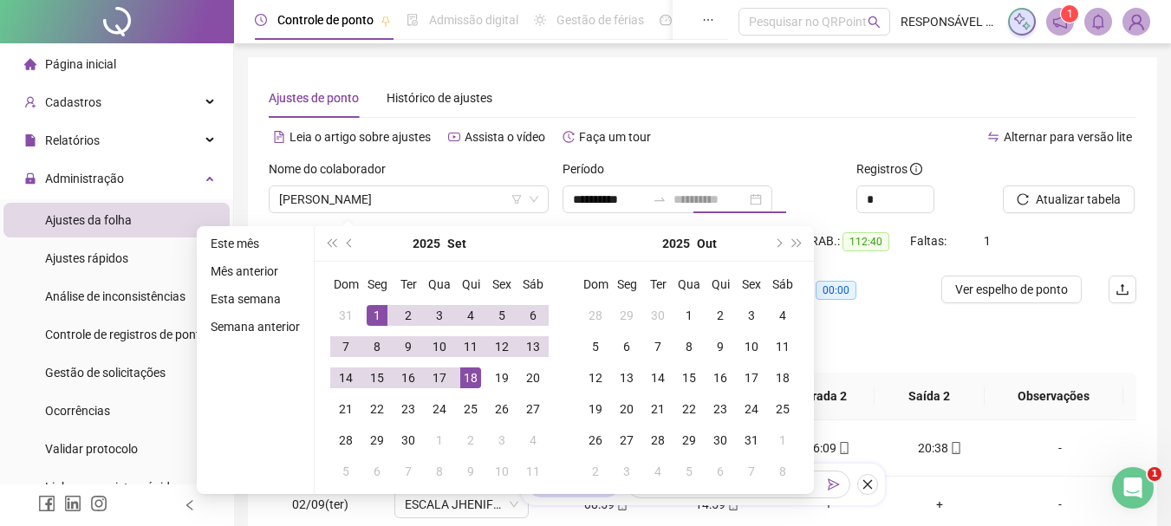  What do you see at coordinates (91, 449) in the screenshot?
I see `span: Validar protocolo` at bounding box center [91, 449].